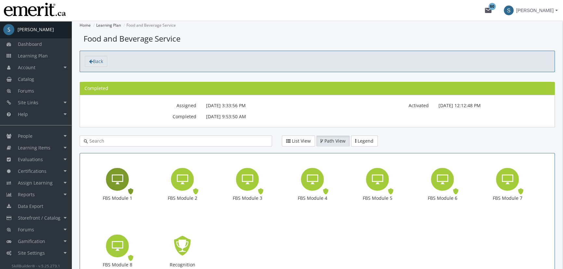 Image resolution: width=563 pixels, height=269 pixels. What do you see at coordinates (30, 44) in the screenshot?
I see `span: Dashboard` at bounding box center [30, 44].